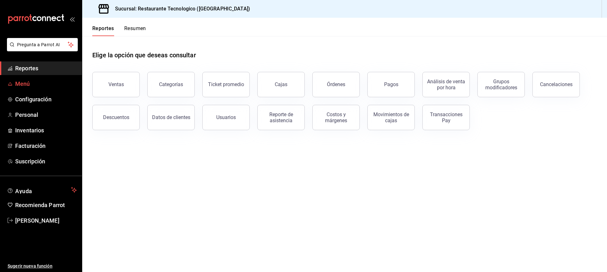  Describe the element at coordinates (46, 68) in the screenshot. I see `span: Reportes` at that location.